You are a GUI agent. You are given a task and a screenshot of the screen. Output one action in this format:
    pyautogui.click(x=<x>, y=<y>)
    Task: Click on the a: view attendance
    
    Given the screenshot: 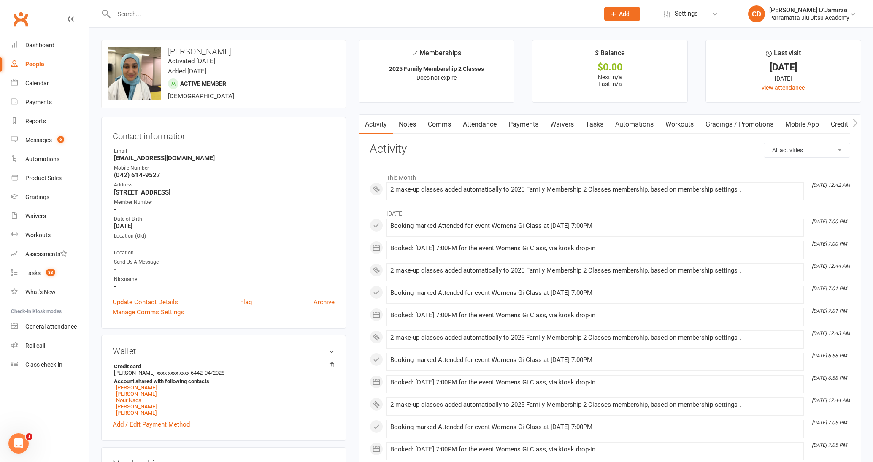 What is the action you would take?
    pyautogui.click(x=783, y=88)
    